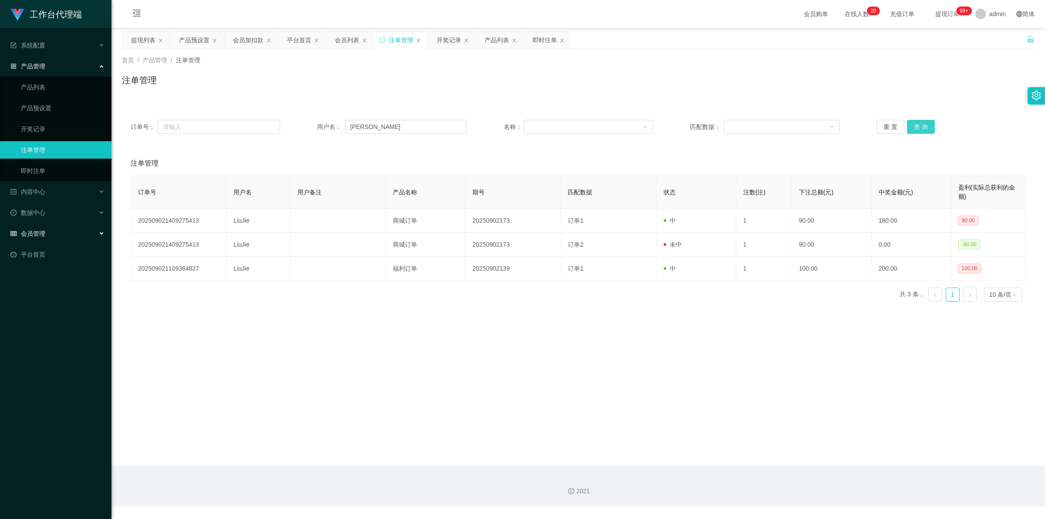 This screenshot has width=1045, height=519. Describe the element at coordinates (28, 45) in the screenshot. I see `span: 系统配置` at that location.